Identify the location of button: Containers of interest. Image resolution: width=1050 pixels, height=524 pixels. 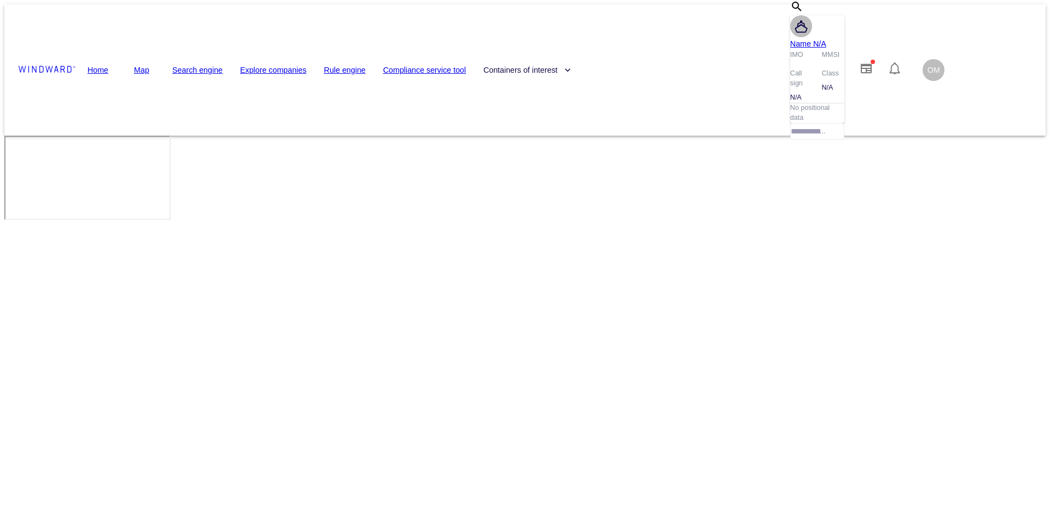
(527, 70).